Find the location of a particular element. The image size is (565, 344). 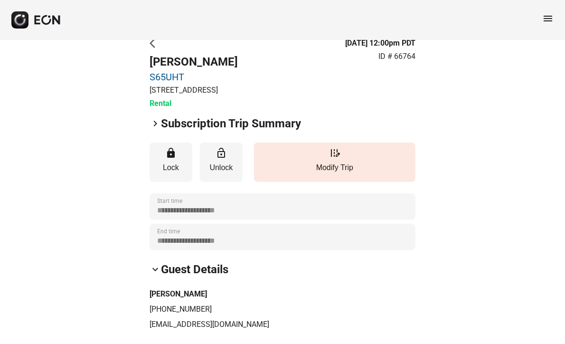

span: lock is located at coordinates (171, 153).